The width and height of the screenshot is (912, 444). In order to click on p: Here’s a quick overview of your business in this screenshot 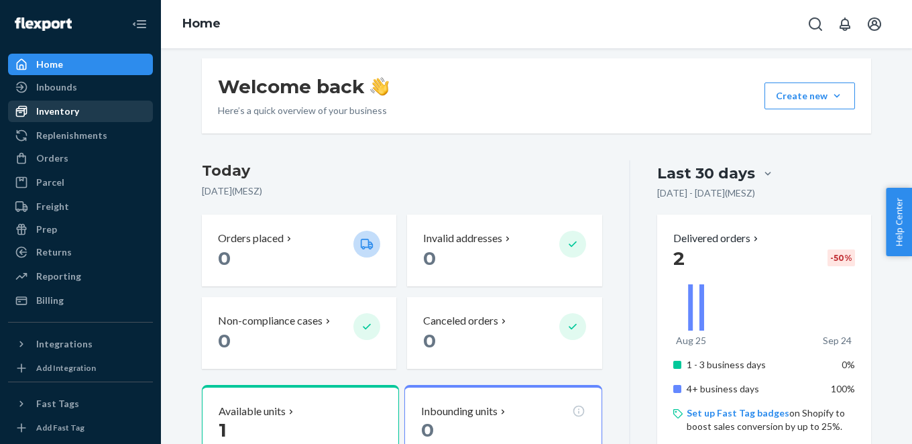, I will do `click(303, 111)`.